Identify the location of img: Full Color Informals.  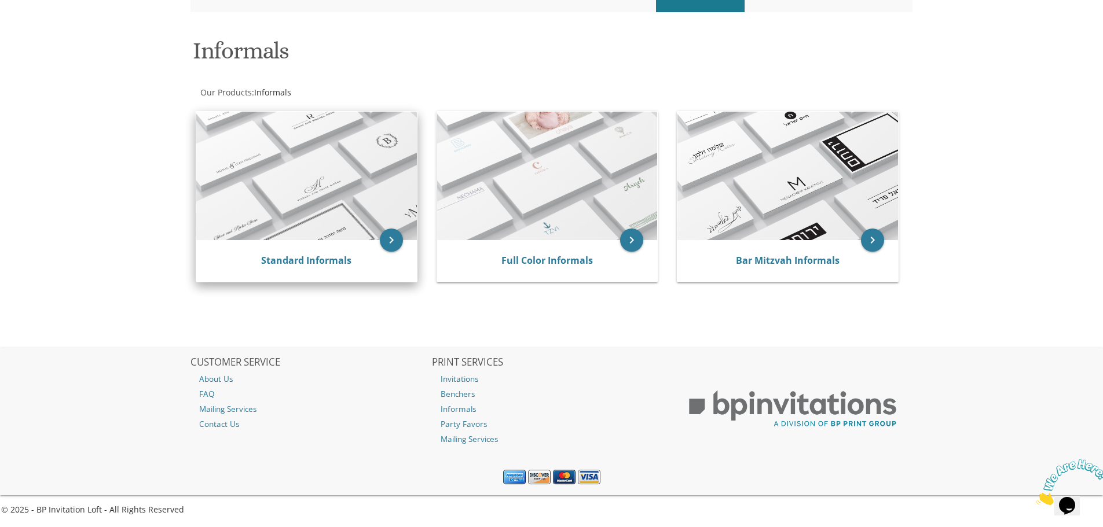
(547, 176).